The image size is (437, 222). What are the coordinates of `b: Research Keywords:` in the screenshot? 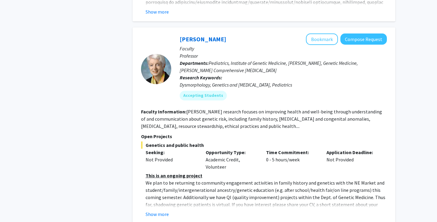 It's located at (201, 78).